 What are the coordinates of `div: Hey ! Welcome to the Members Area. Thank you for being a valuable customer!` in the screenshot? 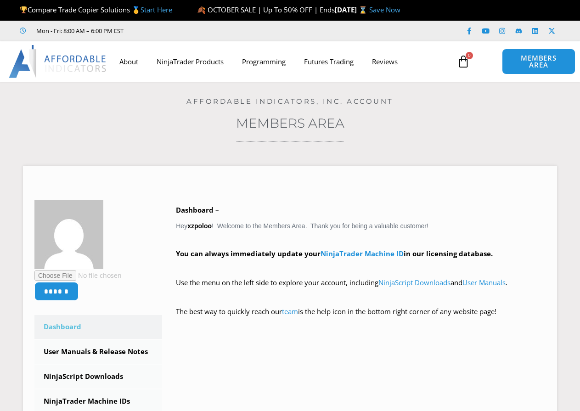 It's located at (360, 267).